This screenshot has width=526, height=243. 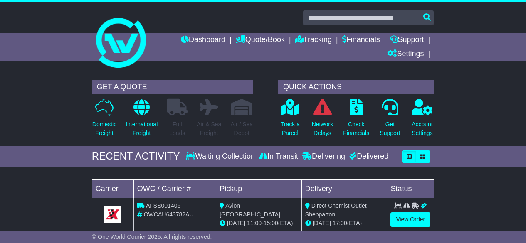 What do you see at coordinates (254, 223) in the screenshot?
I see `span: 11:00` at bounding box center [254, 223].